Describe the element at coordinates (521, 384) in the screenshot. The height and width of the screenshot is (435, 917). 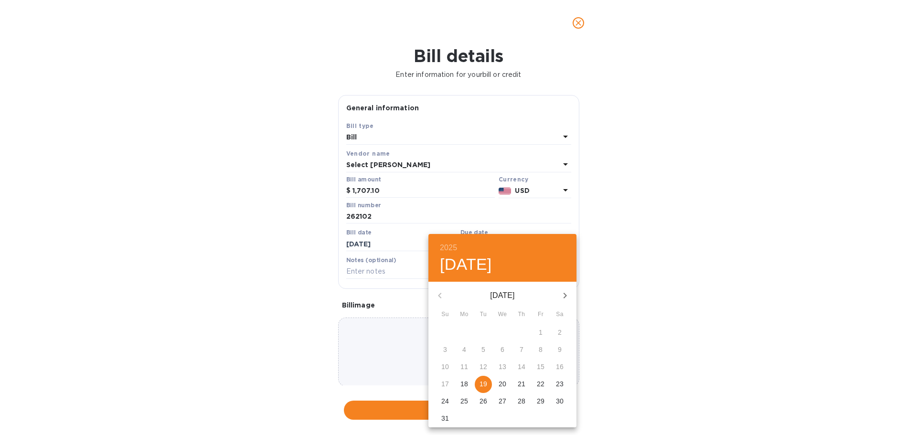
I see `button: 21` at that location.